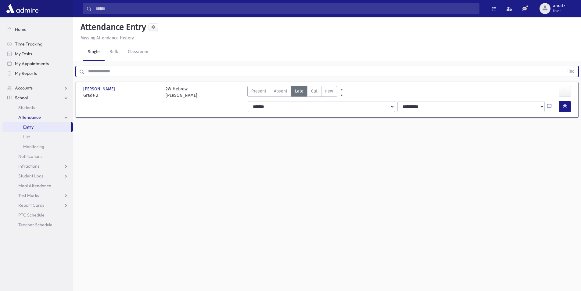 This screenshot has height=291, width=581. What do you see at coordinates (37, 127) in the screenshot?
I see `a: Entry` at bounding box center [37, 127].